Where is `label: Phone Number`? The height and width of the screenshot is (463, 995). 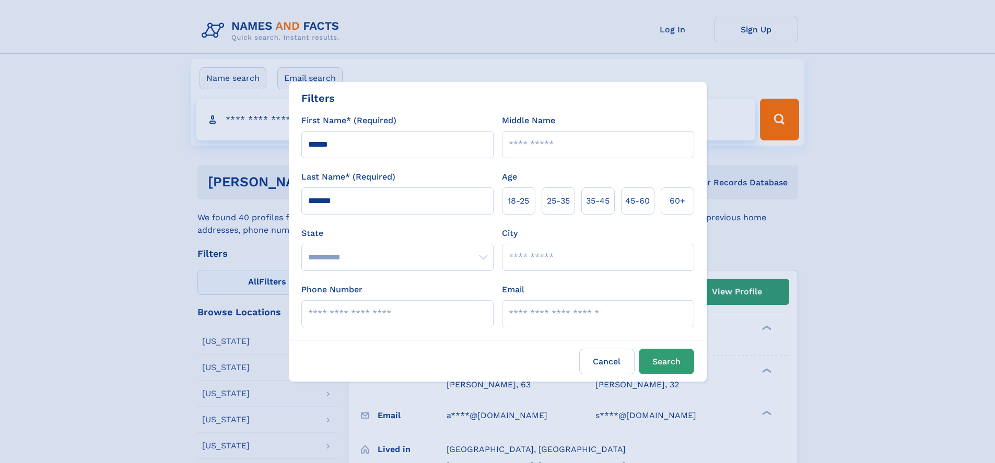 label: Phone Number is located at coordinates (332, 290).